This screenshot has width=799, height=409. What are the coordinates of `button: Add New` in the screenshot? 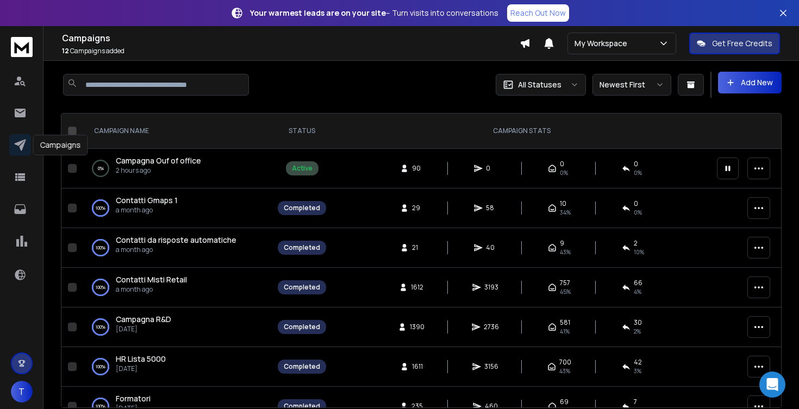 It's located at (750, 83).